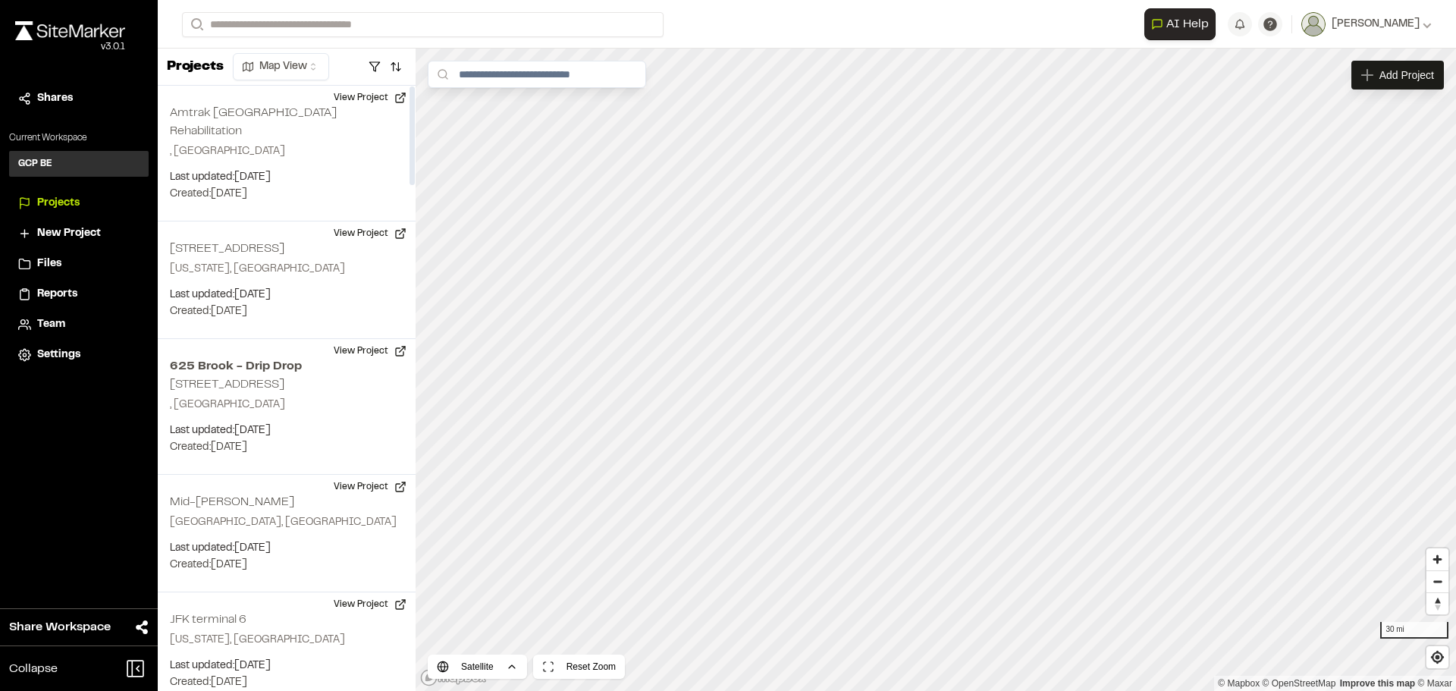 The height and width of the screenshot is (691, 1456). What do you see at coordinates (1435, 683) in the screenshot?
I see `a: Maxar` at bounding box center [1435, 683].